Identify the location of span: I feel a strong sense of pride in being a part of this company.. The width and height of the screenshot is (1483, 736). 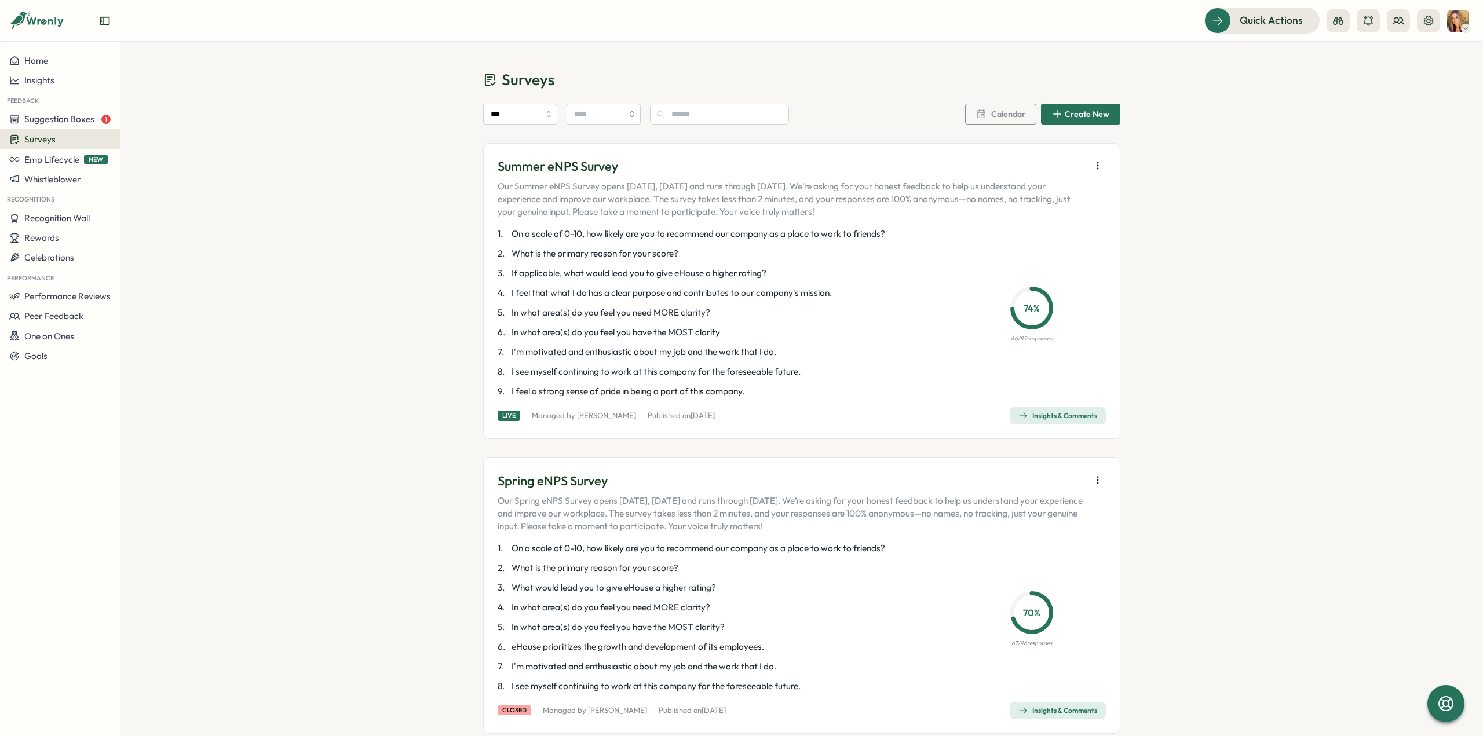
(628, 392).